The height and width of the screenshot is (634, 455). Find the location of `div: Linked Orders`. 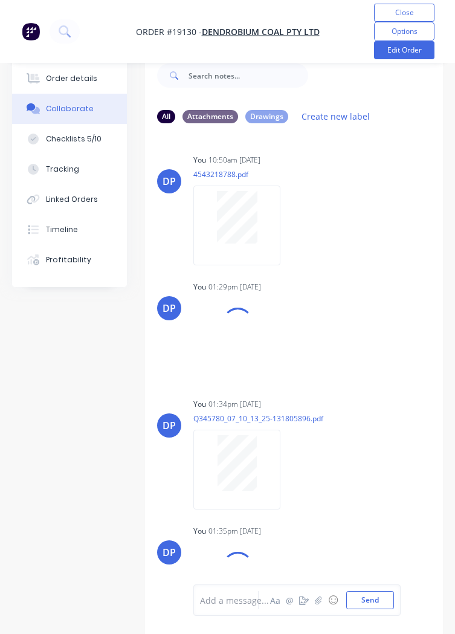

div: Linked Orders is located at coordinates (72, 200).